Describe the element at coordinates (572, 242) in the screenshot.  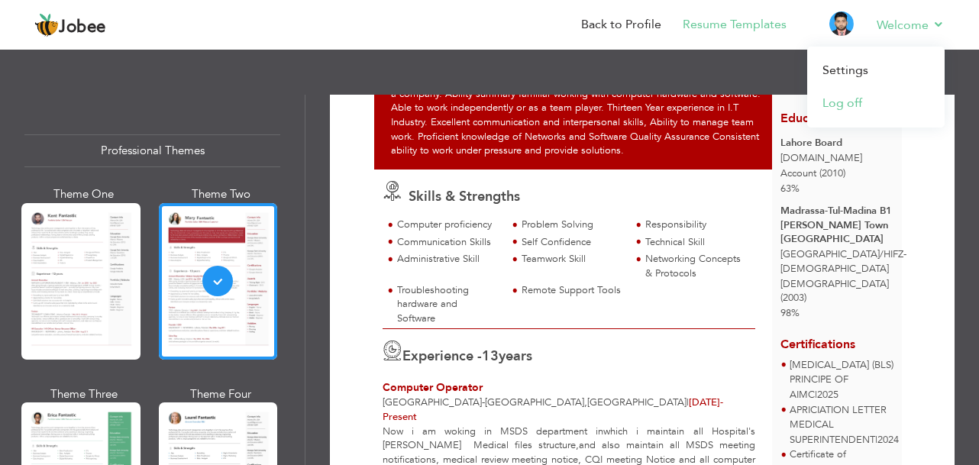
I see `div: Self Confidence` at that location.